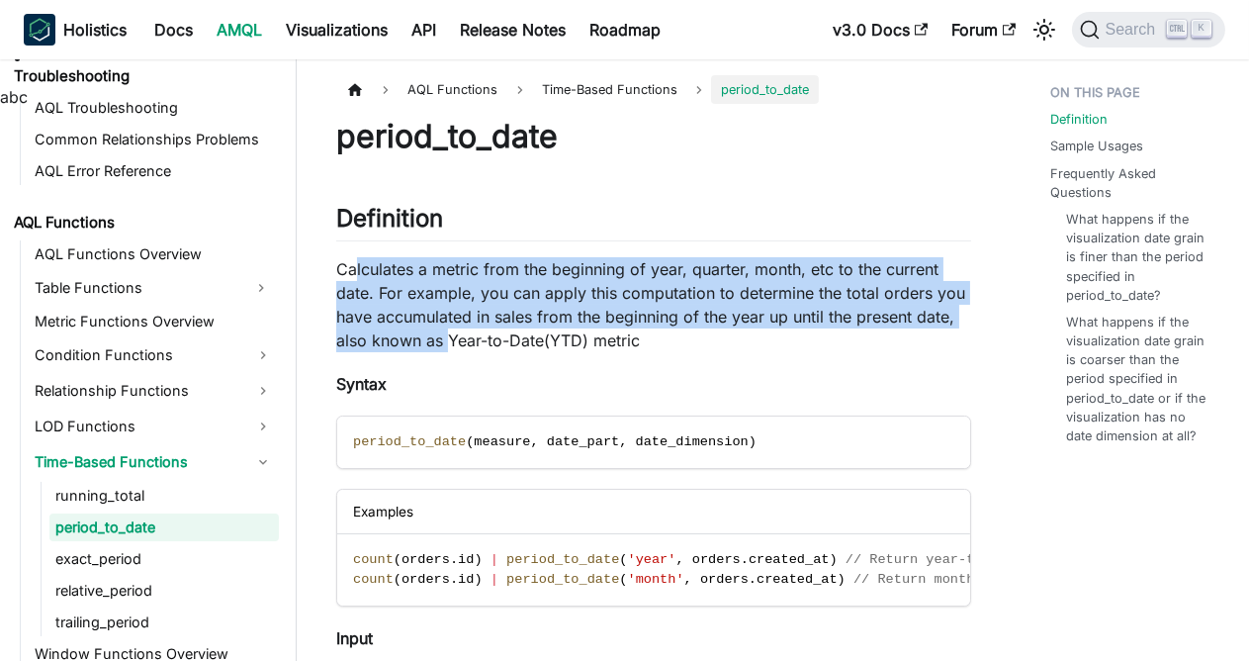  I want to click on div: Examples, so click(654, 511).